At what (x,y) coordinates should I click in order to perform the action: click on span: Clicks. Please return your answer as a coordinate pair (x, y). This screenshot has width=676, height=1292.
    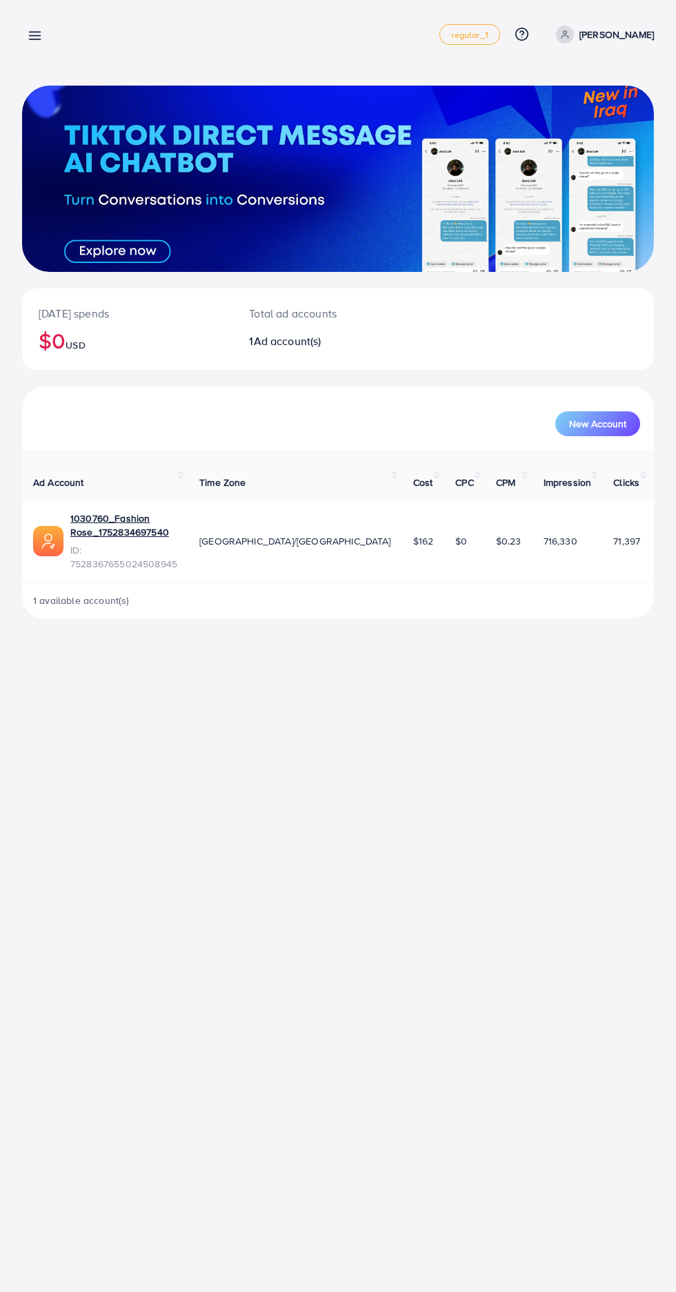
    Looking at the image, I should click on (627, 482).